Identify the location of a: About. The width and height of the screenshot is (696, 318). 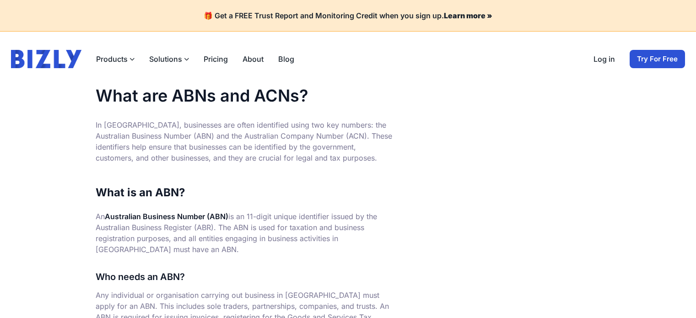
(253, 59).